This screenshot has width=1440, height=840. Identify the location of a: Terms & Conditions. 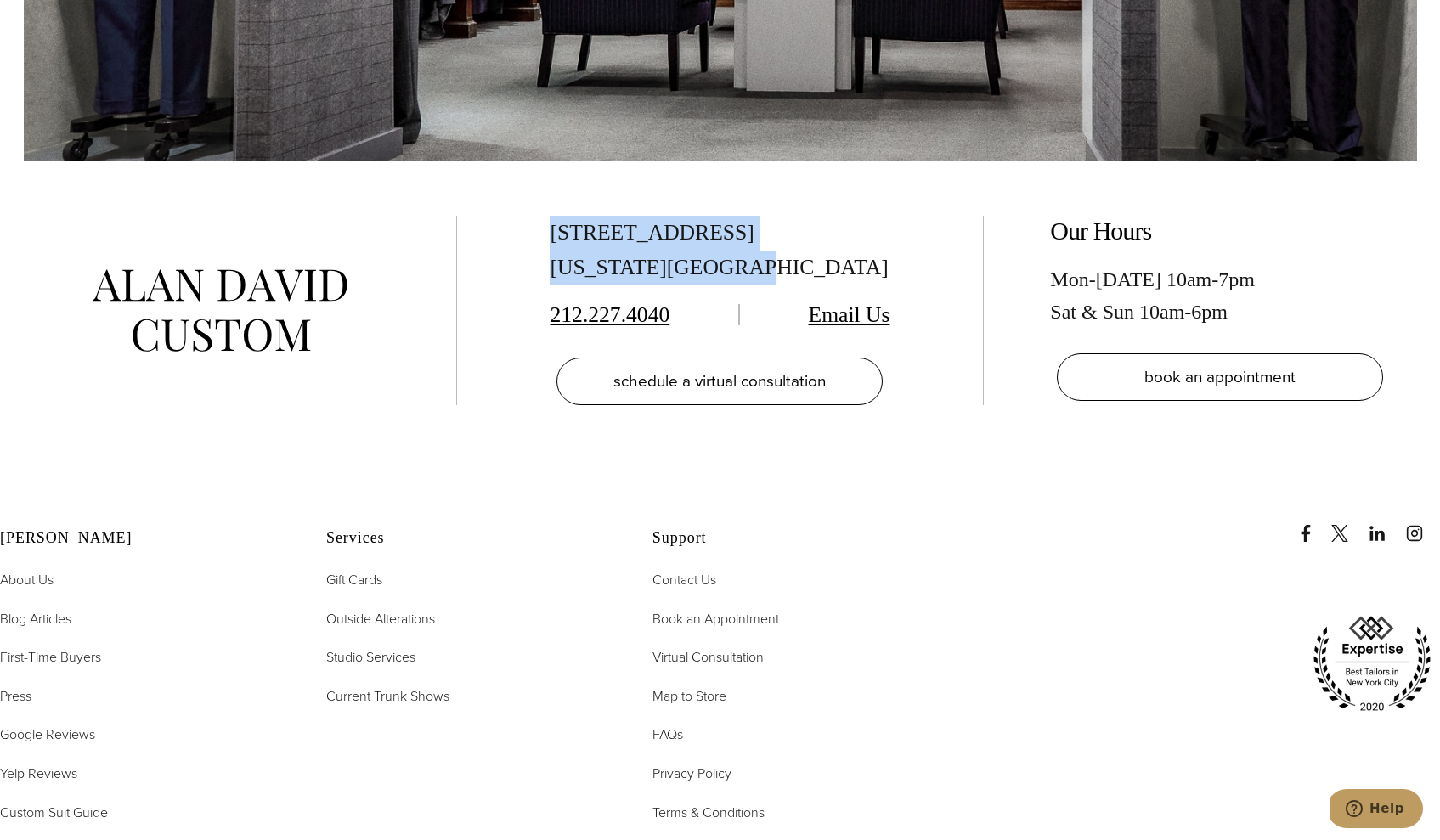
(709, 813).